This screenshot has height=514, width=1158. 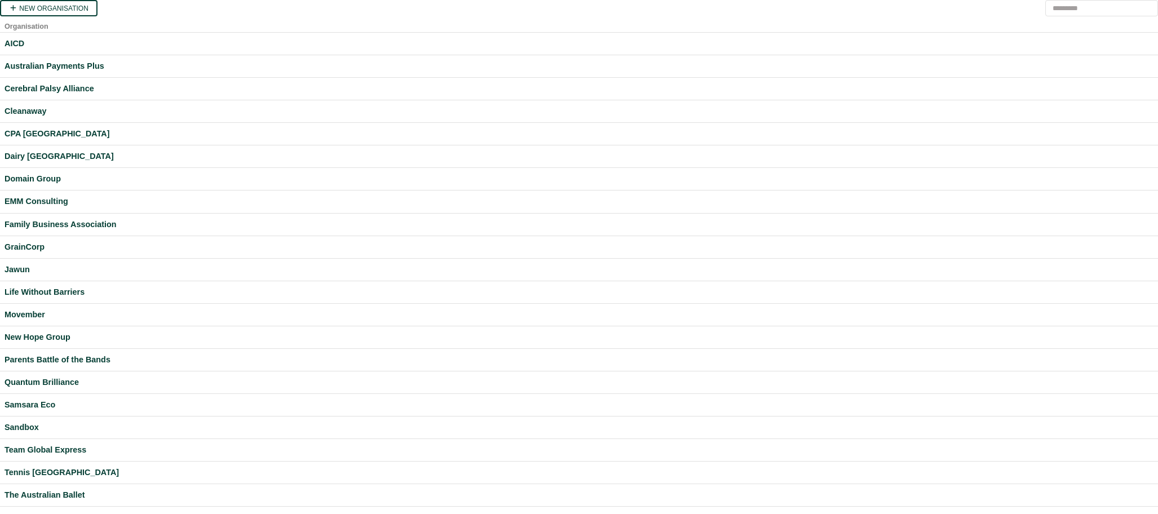 I want to click on a: Family Business Association, so click(x=579, y=224).